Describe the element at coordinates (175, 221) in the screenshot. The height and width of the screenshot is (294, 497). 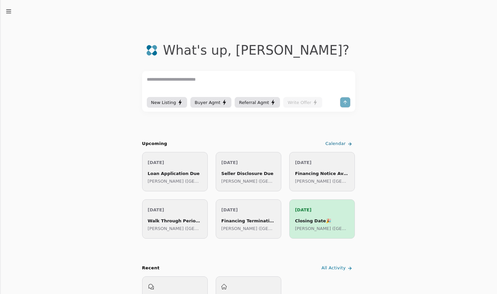
I see `div: Walk Through Period Begins` at that location.